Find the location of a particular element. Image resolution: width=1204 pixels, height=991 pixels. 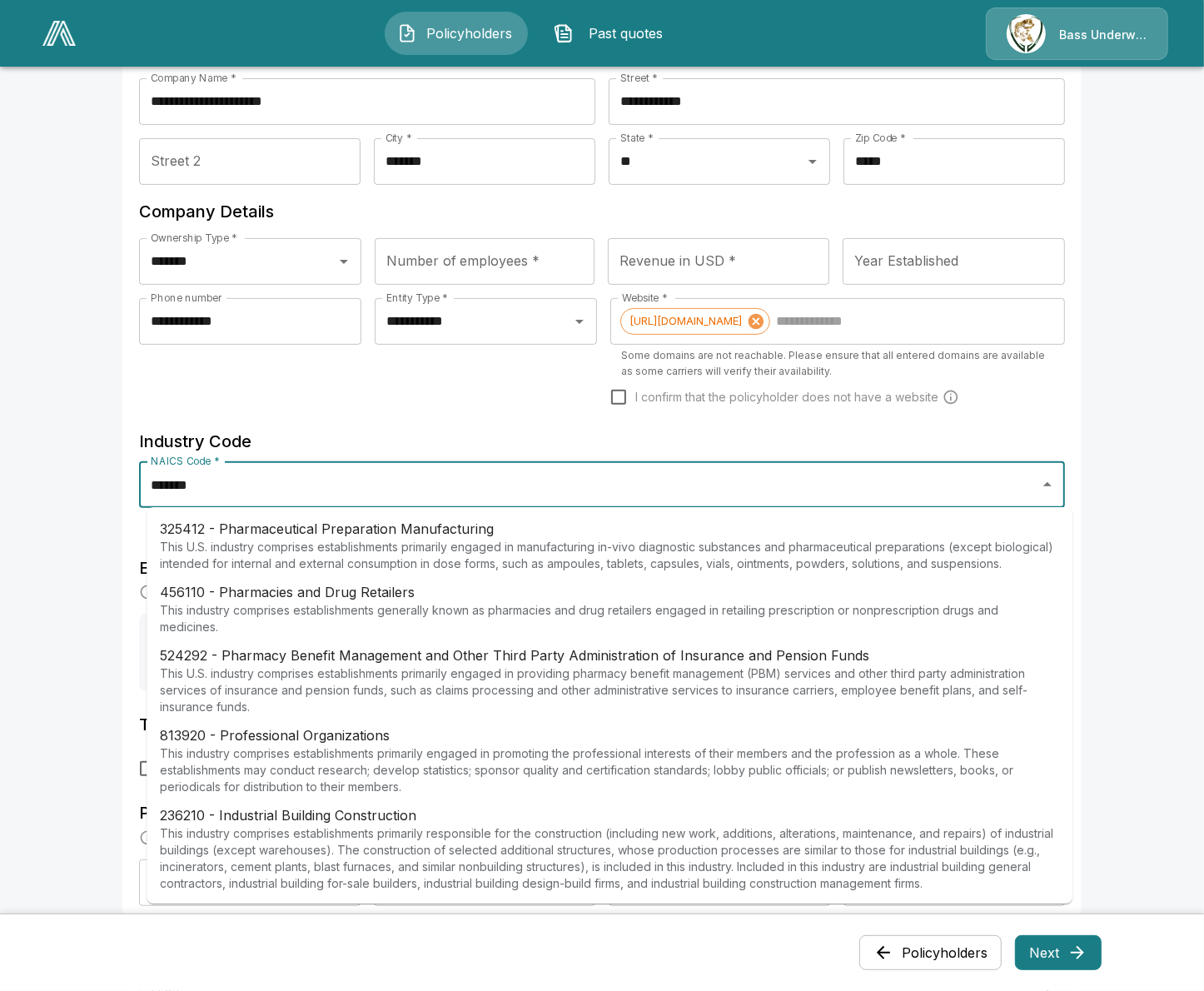

button: Close is located at coordinates (1047, 485).